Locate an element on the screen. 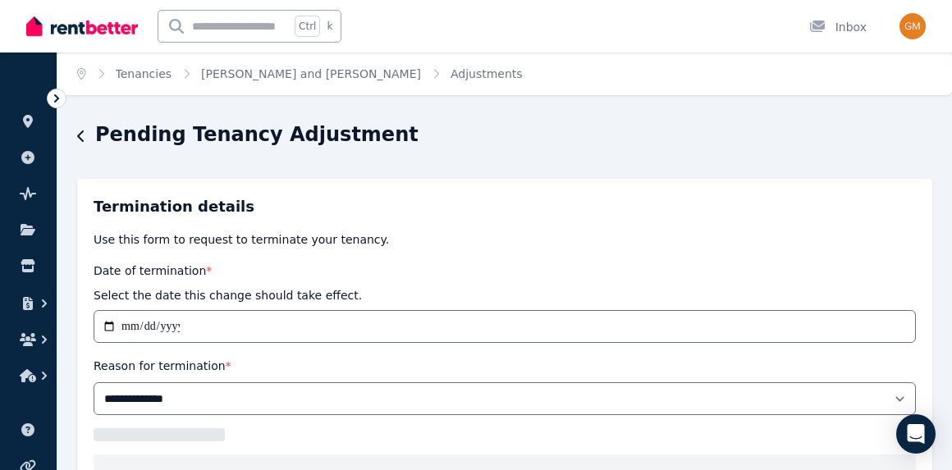 The height and width of the screenshot is (470, 952). label: Reason for termination is located at coordinates (163, 366).